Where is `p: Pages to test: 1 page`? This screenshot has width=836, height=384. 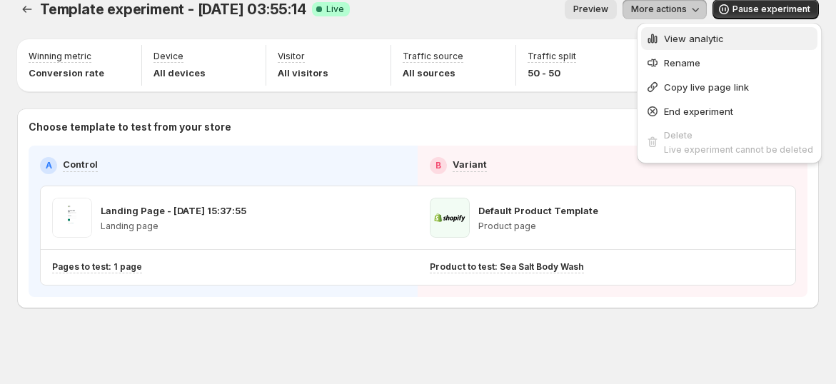 p: Pages to test: 1 page is located at coordinates (97, 267).